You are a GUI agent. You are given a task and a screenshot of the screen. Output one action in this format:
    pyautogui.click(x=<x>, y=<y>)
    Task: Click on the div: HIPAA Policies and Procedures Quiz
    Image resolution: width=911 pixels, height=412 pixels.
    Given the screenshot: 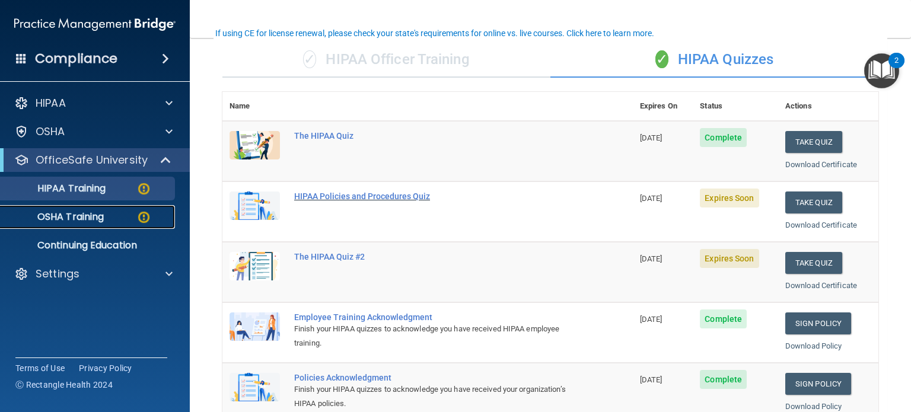 What is the action you would take?
    pyautogui.click(x=433, y=196)
    